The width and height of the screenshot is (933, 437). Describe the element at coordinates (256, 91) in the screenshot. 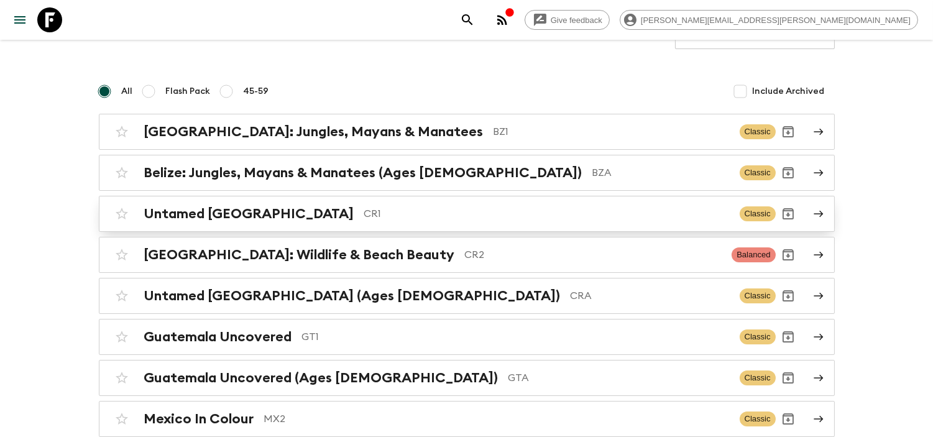

I see `span: 45-59` at that location.